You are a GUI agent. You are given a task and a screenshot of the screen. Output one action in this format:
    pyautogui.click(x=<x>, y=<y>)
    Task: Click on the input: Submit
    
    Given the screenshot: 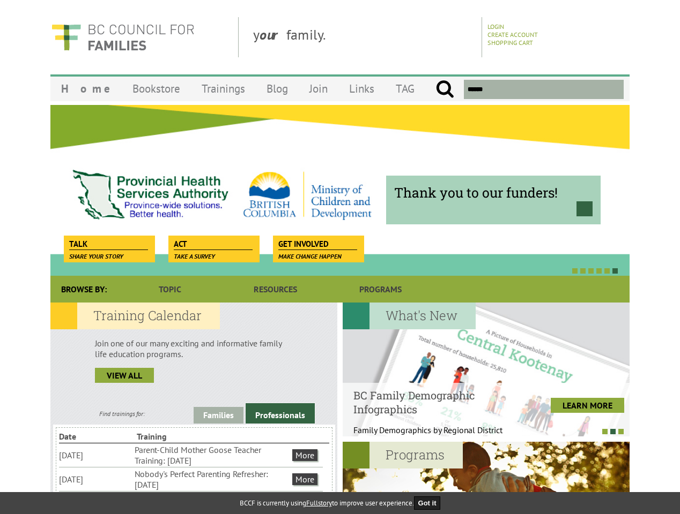 What is the action you would take?
    pyautogui.click(x=444, y=90)
    